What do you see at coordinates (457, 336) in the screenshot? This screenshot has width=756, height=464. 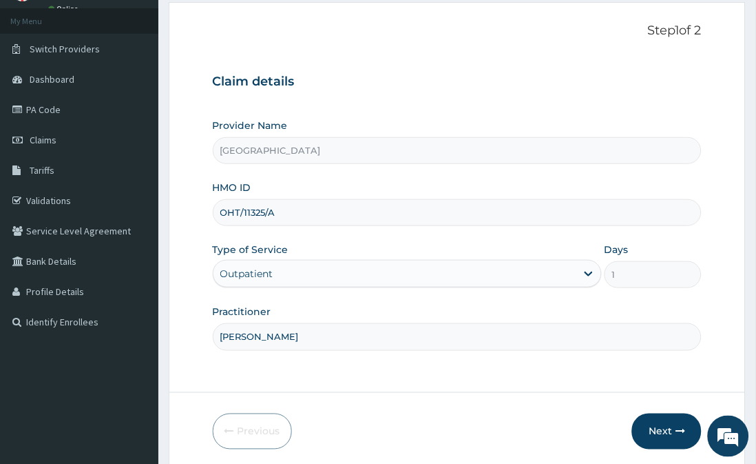 I see `input: Enter Name` at bounding box center [457, 336].